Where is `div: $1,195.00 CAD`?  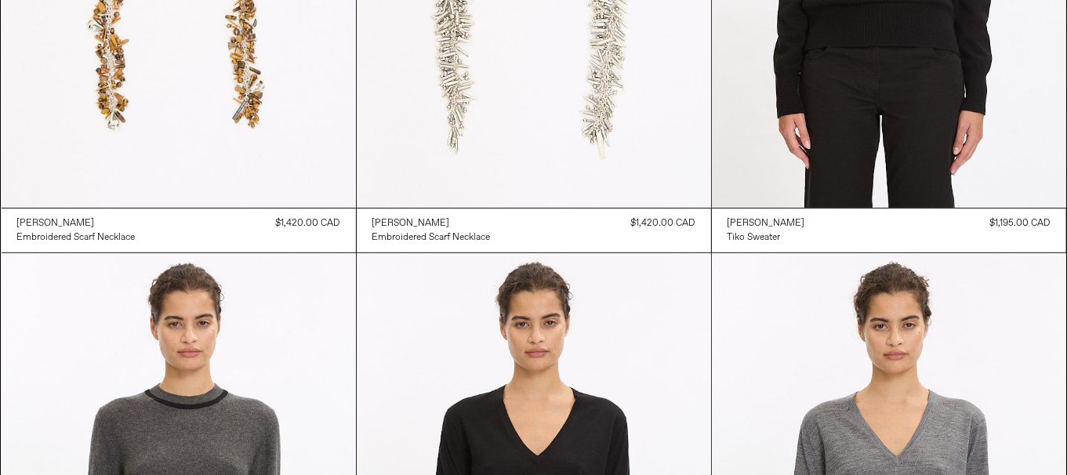
div: $1,195.00 CAD is located at coordinates (1020, 223).